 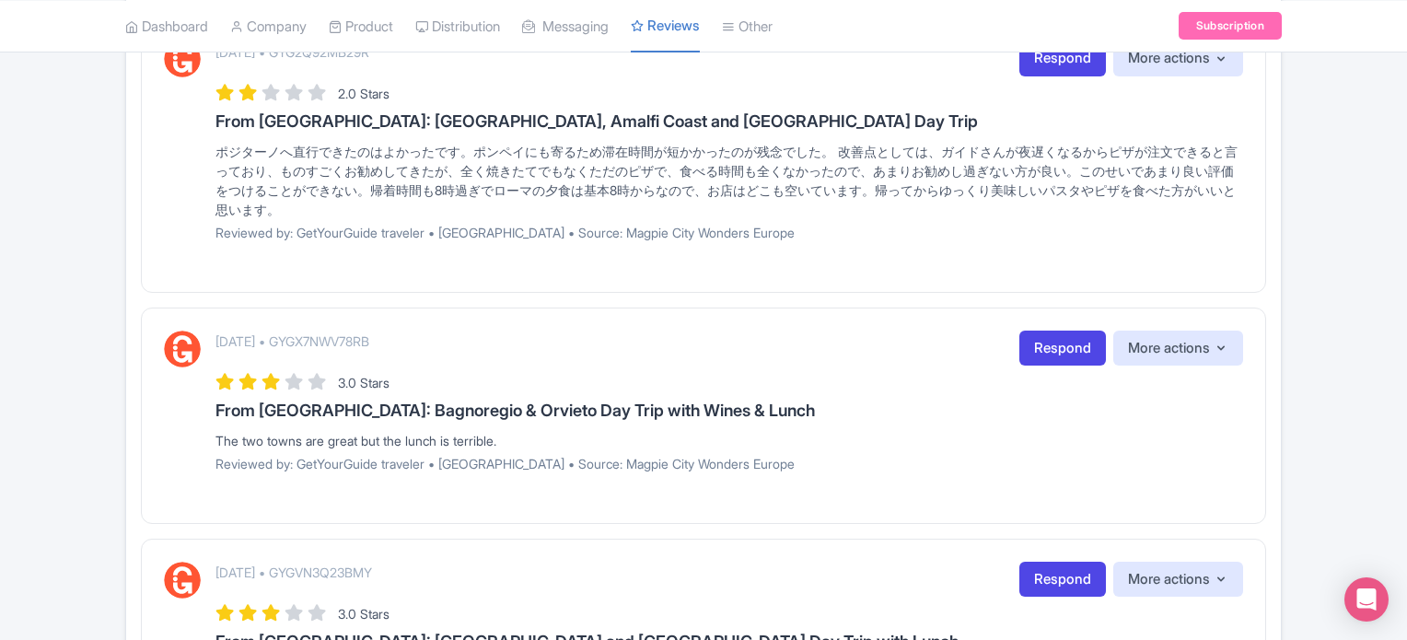 I want to click on a: Product, so click(x=361, y=26).